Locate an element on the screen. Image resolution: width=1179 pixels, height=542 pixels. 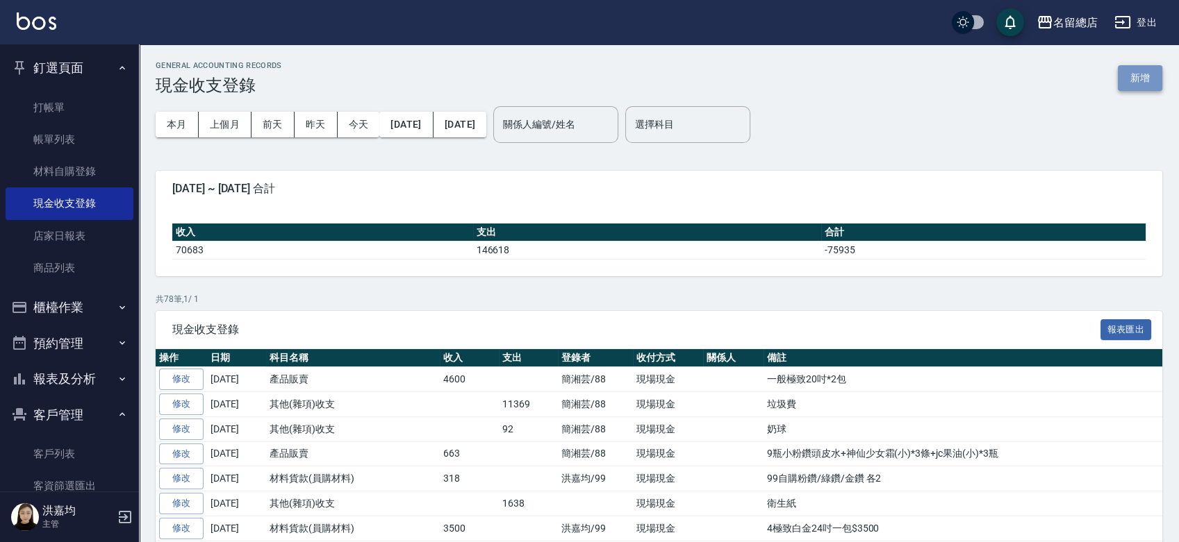
a: 材料自購登錄 is located at coordinates (69, 172).